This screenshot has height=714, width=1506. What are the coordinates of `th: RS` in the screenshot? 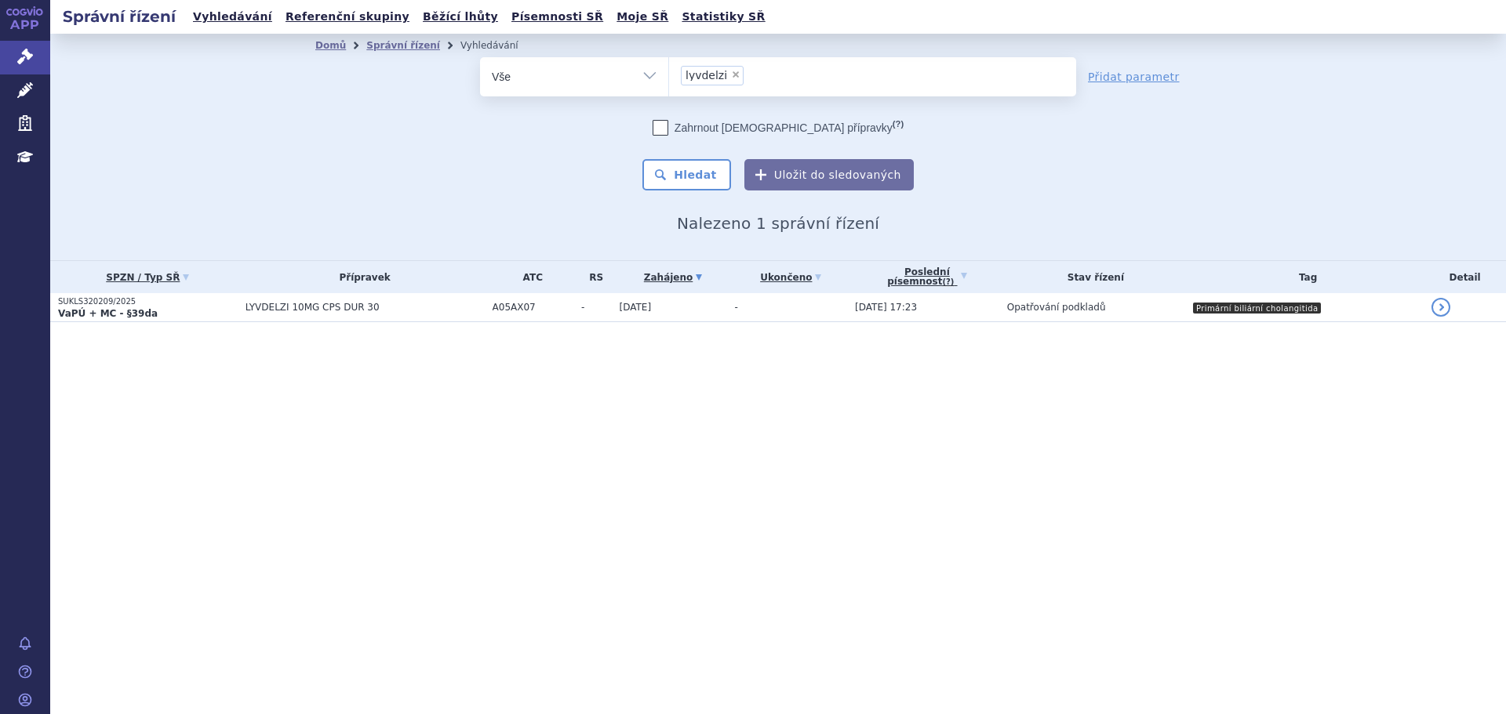 It's located at (592, 277).